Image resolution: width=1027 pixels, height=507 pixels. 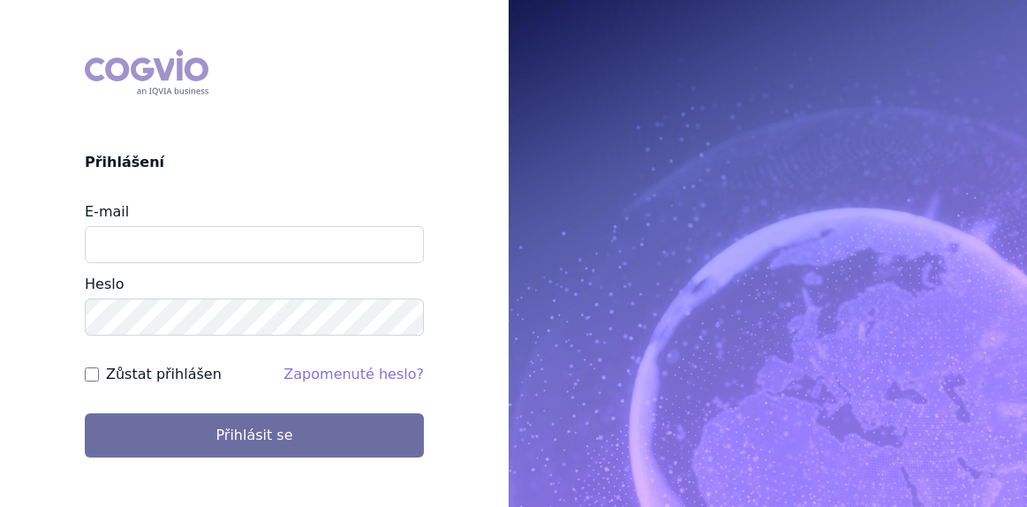 What do you see at coordinates (147, 72) in the screenshot?
I see `div: COGVIO` at bounding box center [147, 72].